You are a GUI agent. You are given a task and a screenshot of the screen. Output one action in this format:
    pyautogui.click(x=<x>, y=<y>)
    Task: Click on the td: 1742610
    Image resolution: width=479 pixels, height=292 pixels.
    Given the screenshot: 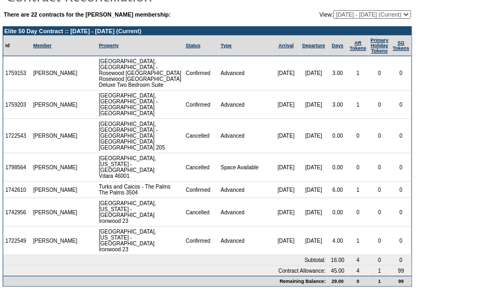 What is the action you would take?
    pyautogui.click(x=17, y=189)
    